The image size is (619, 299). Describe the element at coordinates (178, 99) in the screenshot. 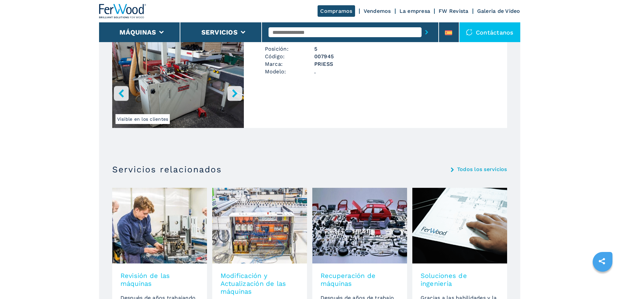

I see `div: Go to Slide 1` at that location.